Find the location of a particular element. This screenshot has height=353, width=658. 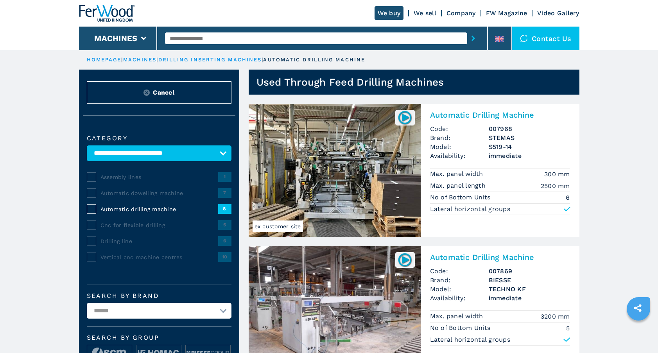

span: ex customer site is located at coordinates (278, 227).